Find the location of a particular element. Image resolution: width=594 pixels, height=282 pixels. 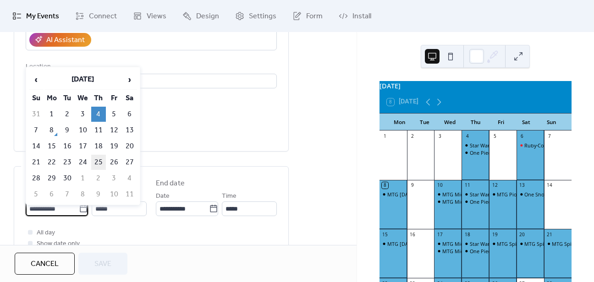

span: Design is located at coordinates (208, 17).